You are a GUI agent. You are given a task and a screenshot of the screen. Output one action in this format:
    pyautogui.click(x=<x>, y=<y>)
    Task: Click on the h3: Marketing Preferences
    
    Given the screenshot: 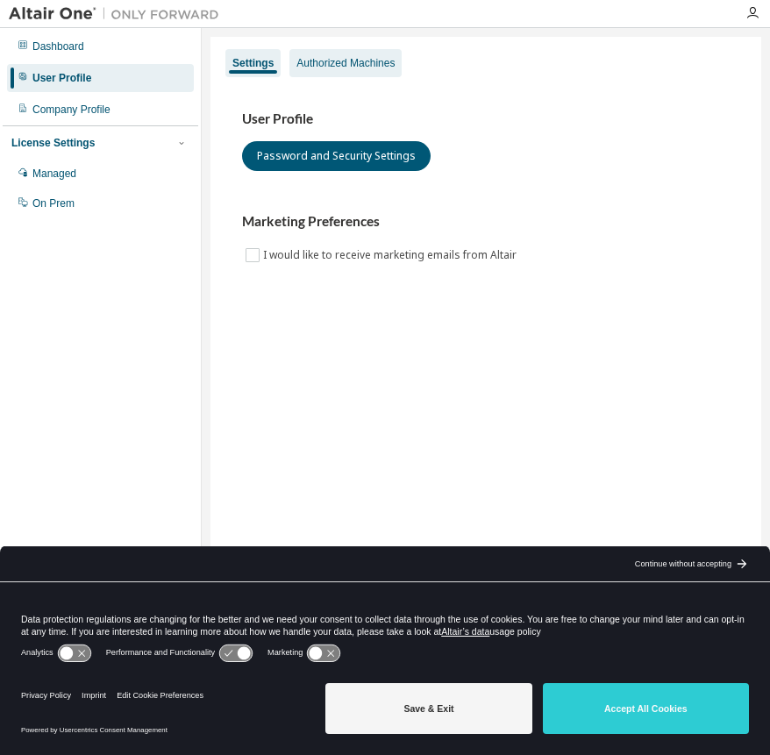 What is the action you would take?
    pyautogui.click(x=486, y=222)
    